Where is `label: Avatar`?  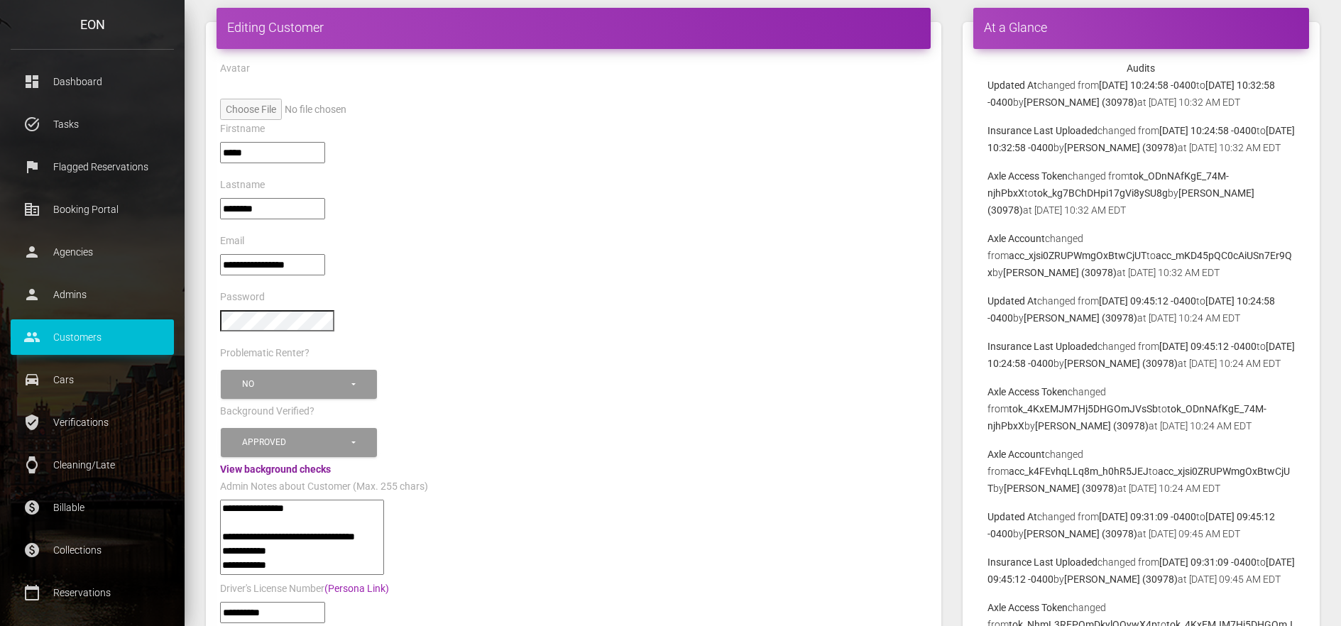
label: Avatar is located at coordinates (235, 69).